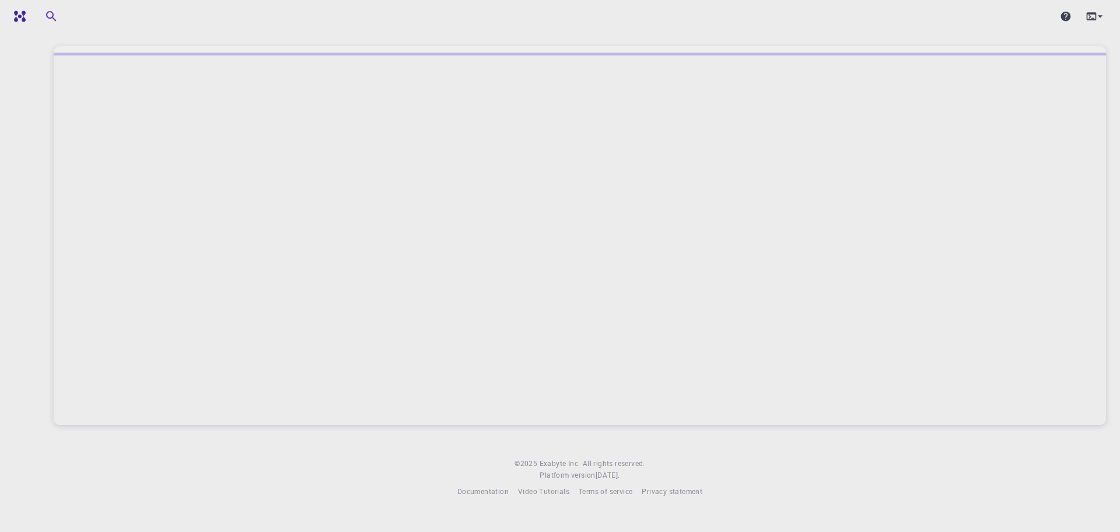 The width and height of the screenshot is (1120, 532). I want to click on span: All rights reserved., so click(614, 463).